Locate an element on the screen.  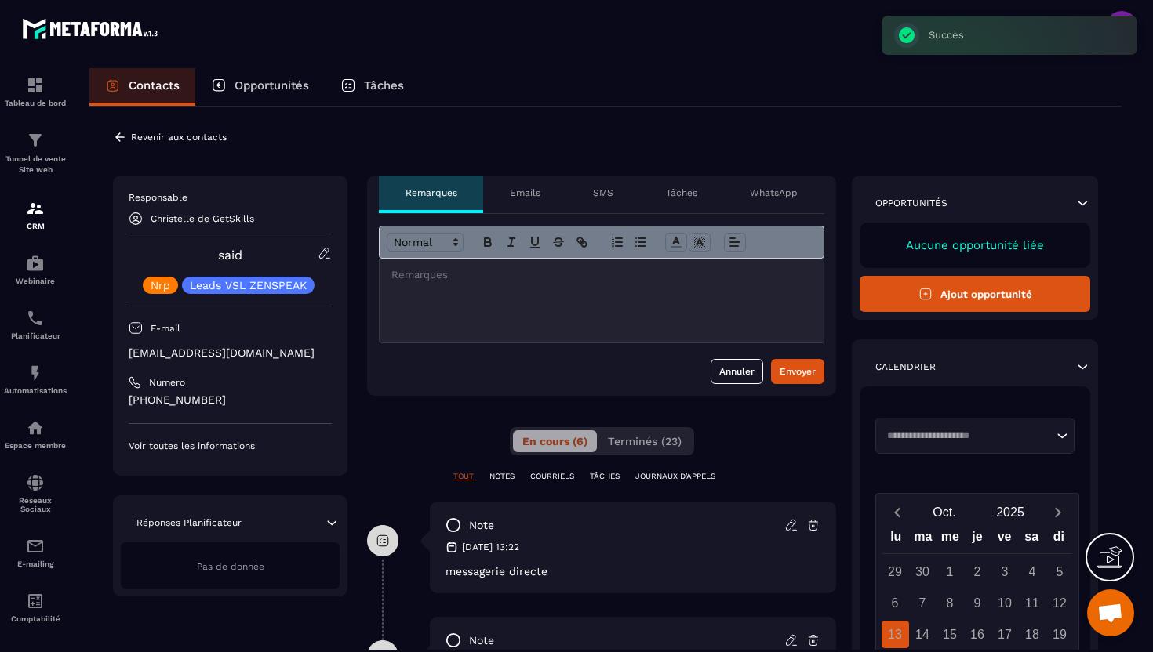
div: 8 is located at coordinates (950, 603).